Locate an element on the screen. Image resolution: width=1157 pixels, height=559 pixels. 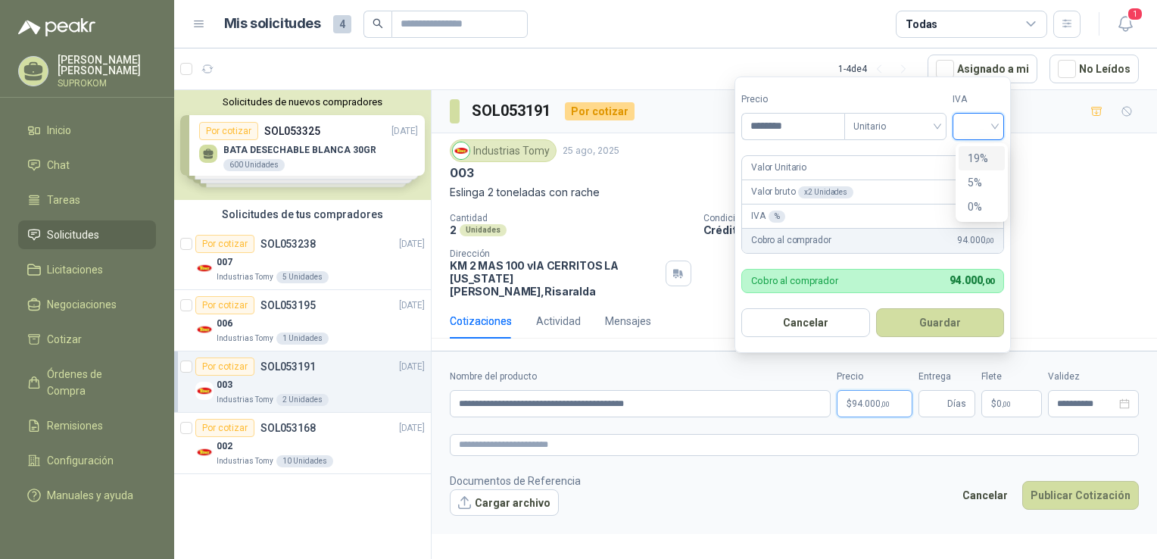
a: Órdenes de Compra is located at coordinates (87, 382).